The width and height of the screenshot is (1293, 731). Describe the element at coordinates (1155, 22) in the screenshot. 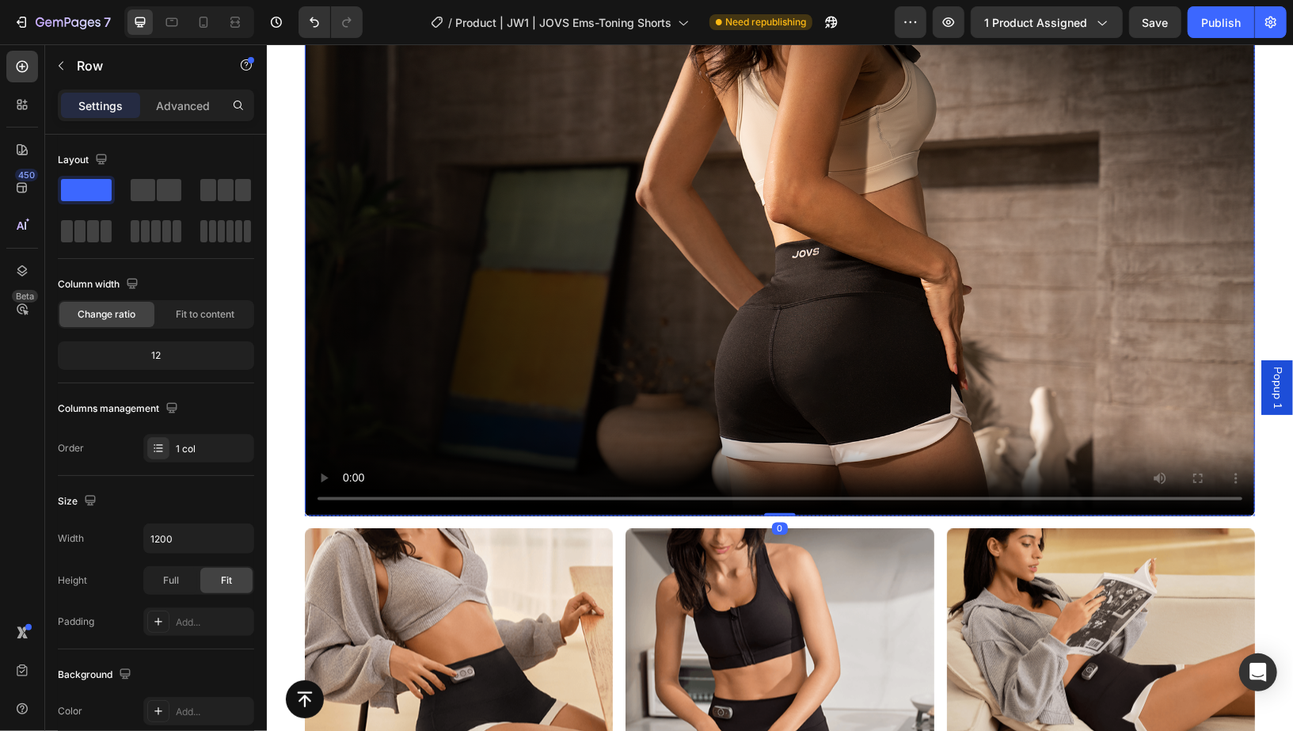

I see `button: Save` at that location.